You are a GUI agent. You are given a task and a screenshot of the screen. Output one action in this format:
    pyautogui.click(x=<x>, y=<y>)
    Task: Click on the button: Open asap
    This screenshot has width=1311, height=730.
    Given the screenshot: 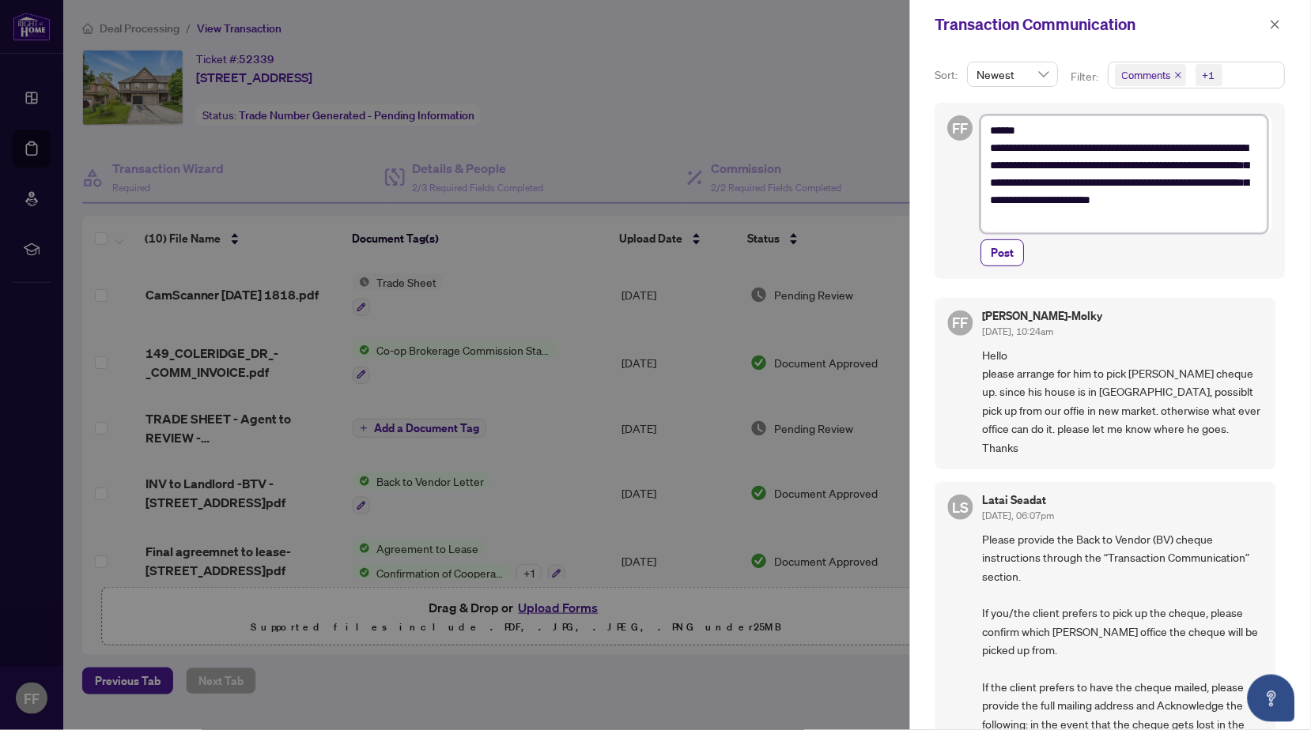 What is the action you would take?
    pyautogui.click(x=1271, y=699)
    